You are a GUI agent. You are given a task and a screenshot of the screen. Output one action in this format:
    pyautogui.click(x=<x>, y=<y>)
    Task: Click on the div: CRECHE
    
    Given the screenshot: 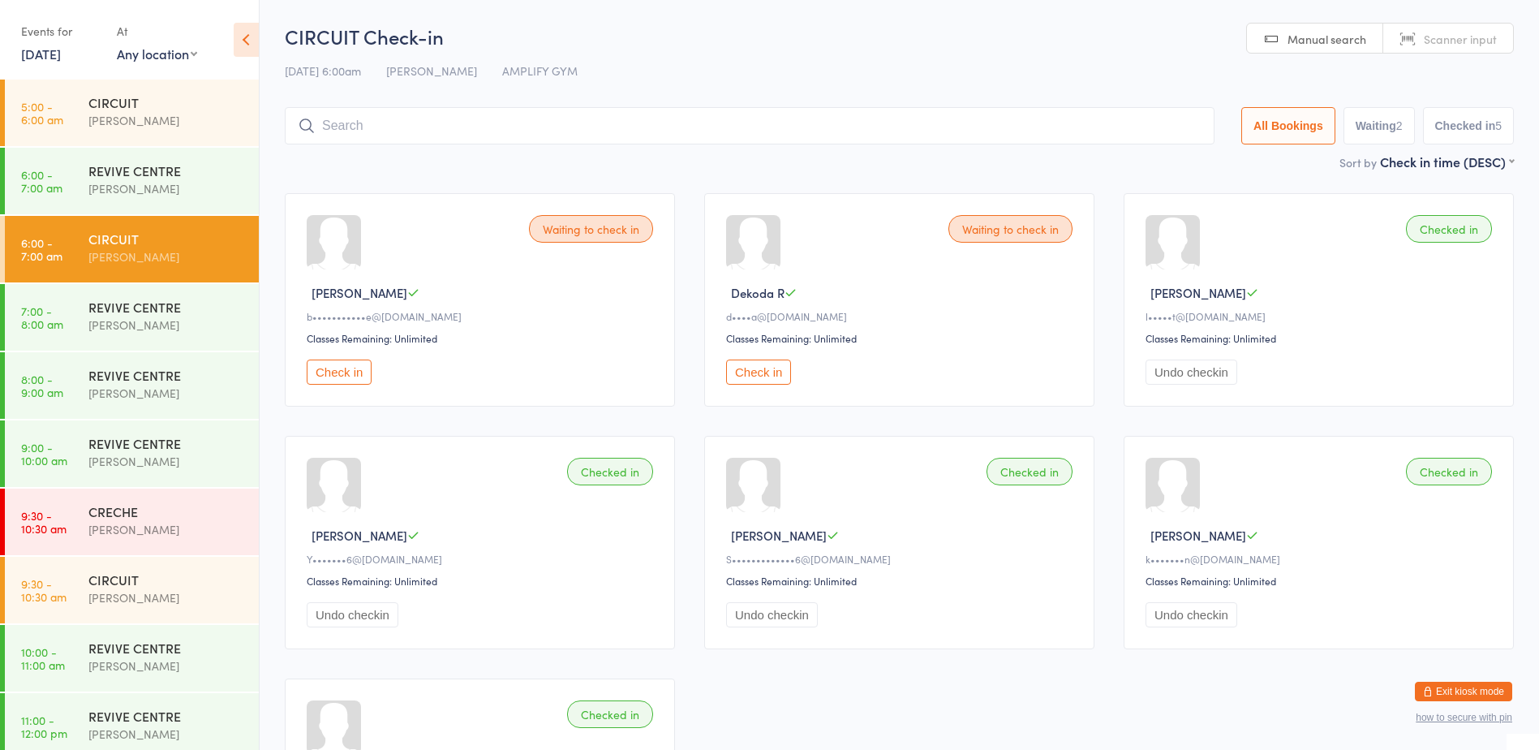 What is the action you would take?
    pyautogui.click(x=166, y=511)
    